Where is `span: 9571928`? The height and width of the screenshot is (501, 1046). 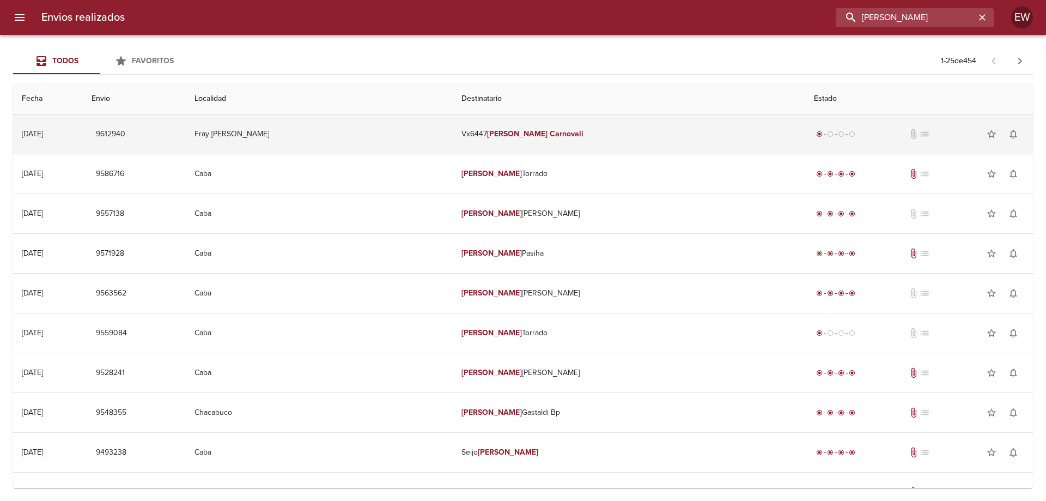
span: 9571928 is located at coordinates (110, 253).